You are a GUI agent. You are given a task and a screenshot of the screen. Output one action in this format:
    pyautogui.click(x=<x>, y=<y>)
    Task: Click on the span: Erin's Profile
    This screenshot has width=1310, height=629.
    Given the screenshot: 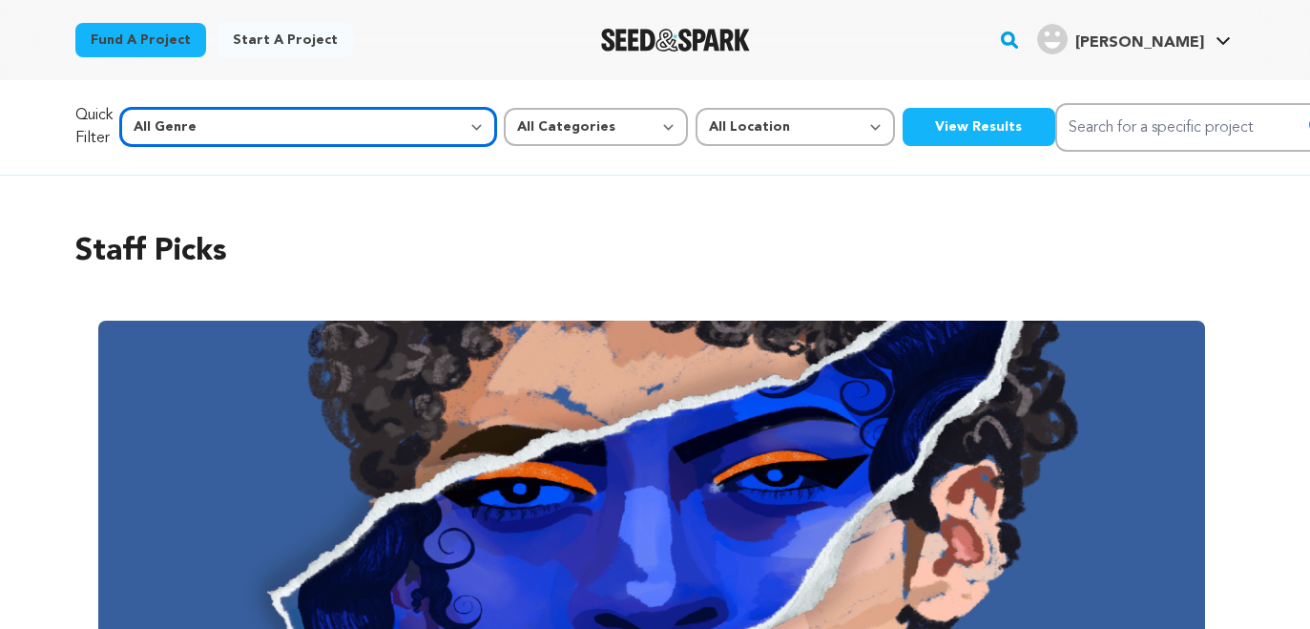 What is the action you would take?
    pyautogui.click(x=1133, y=40)
    